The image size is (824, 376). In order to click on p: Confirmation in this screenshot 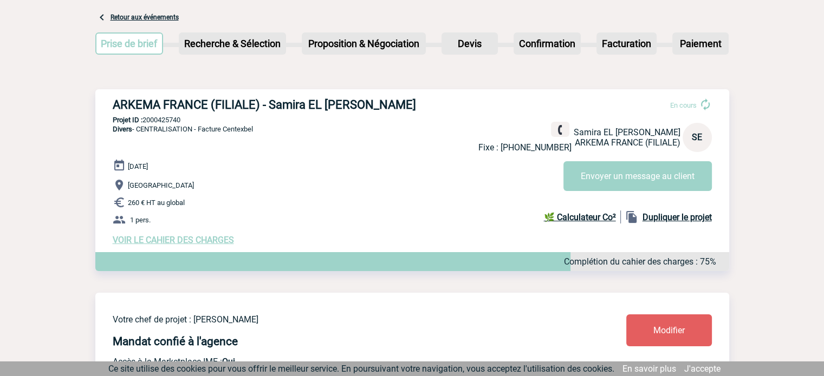, I will do `click(547, 43)`.